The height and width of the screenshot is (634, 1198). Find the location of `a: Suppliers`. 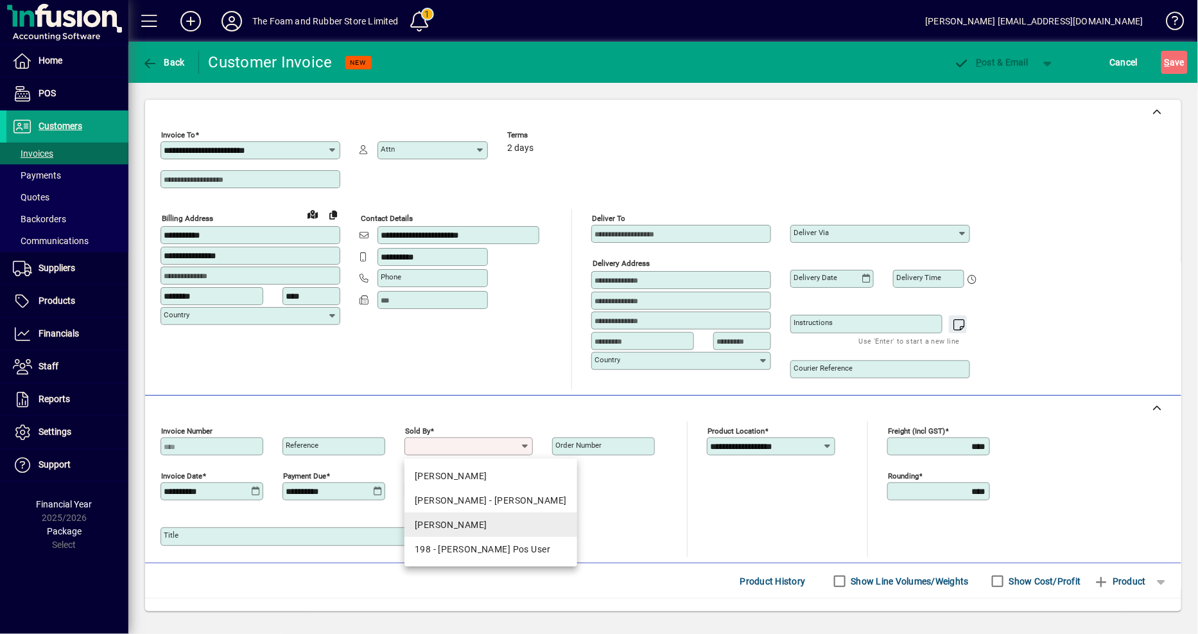

a: Suppliers is located at coordinates (67, 268).